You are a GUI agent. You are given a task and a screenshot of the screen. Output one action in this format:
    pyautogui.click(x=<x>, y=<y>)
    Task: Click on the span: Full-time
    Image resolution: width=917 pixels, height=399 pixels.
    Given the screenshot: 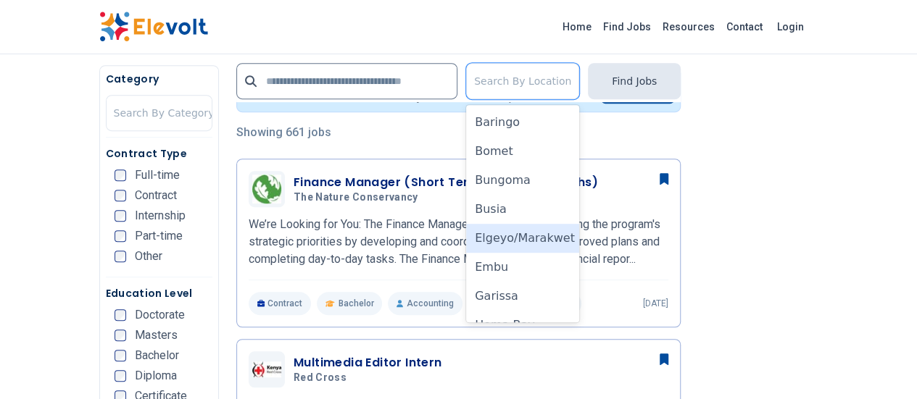 What is the action you would take?
    pyautogui.click(x=157, y=175)
    